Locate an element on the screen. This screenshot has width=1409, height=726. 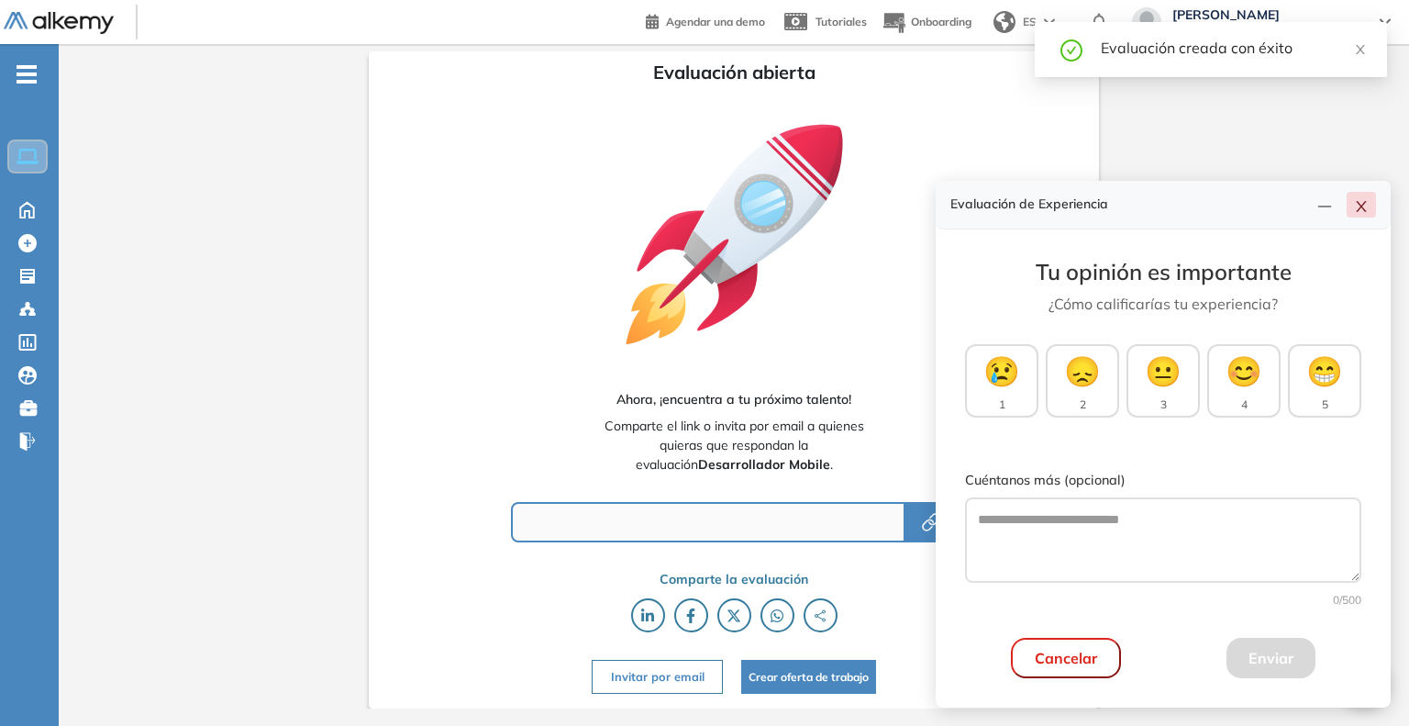
span: check-circle is located at coordinates (1071, 49).